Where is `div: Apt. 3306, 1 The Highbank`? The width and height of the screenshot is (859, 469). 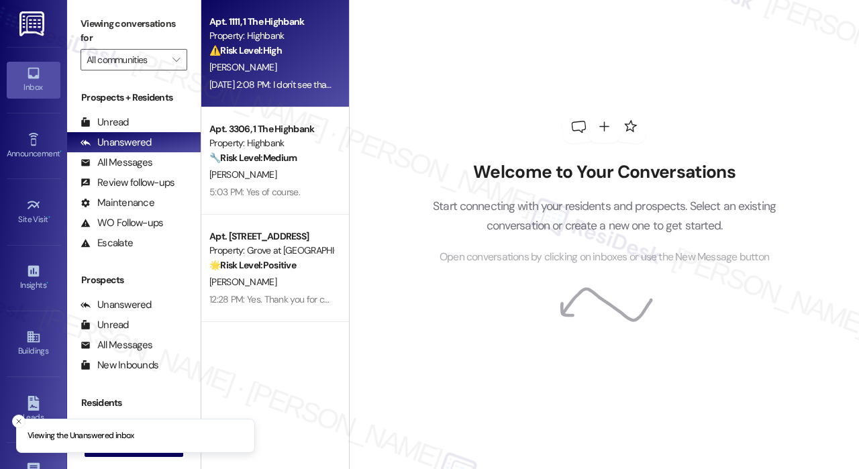 div: Apt. 3306, 1 The Highbank is located at coordinates (271, 129).